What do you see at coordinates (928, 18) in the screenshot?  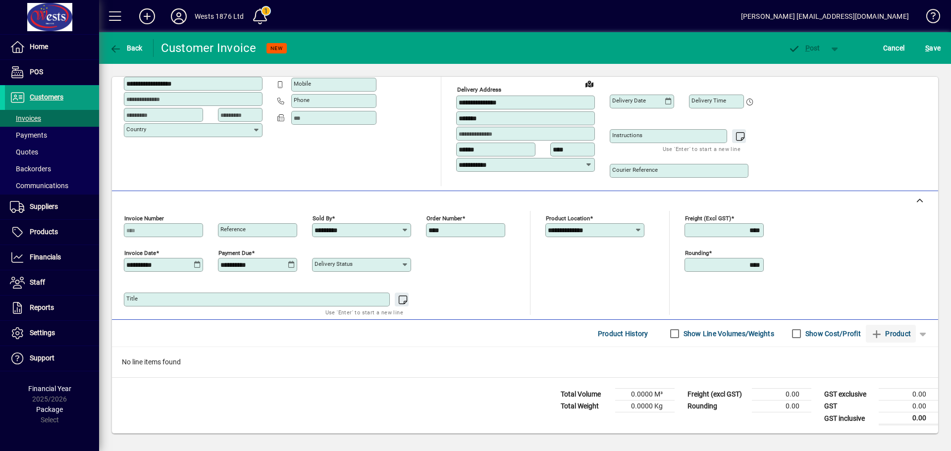 I see `a: Knowledge Base` at bounding box center [928, 18].